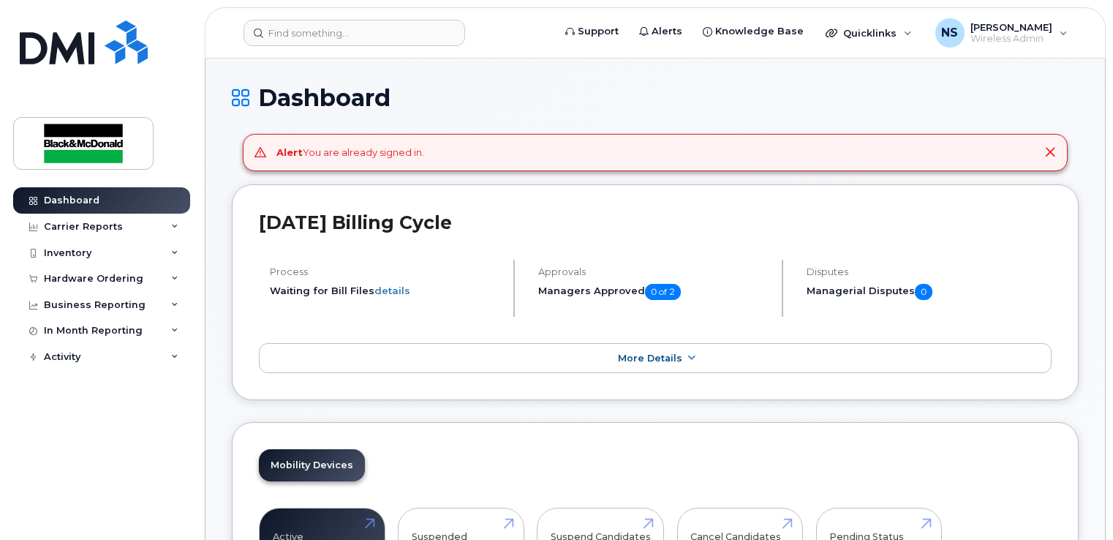  Describe the element at coordinates (929, 292) in the screenshot. I see `h5: Managerial Disputes` at that location.